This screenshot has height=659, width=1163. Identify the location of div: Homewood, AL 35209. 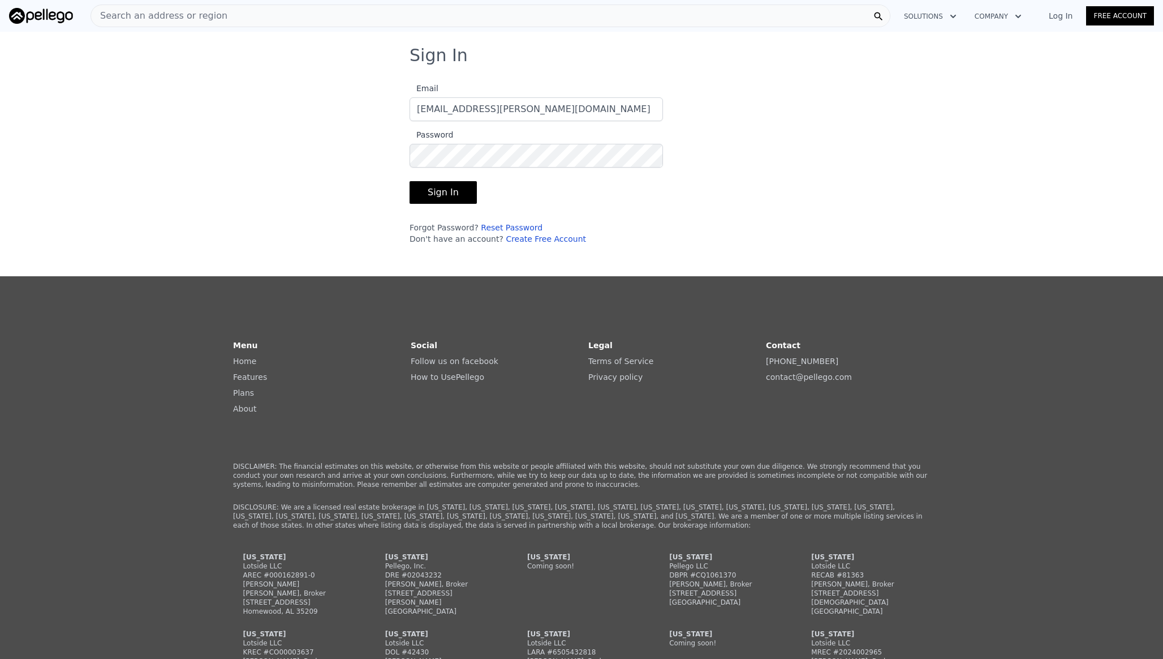
(298, 611).